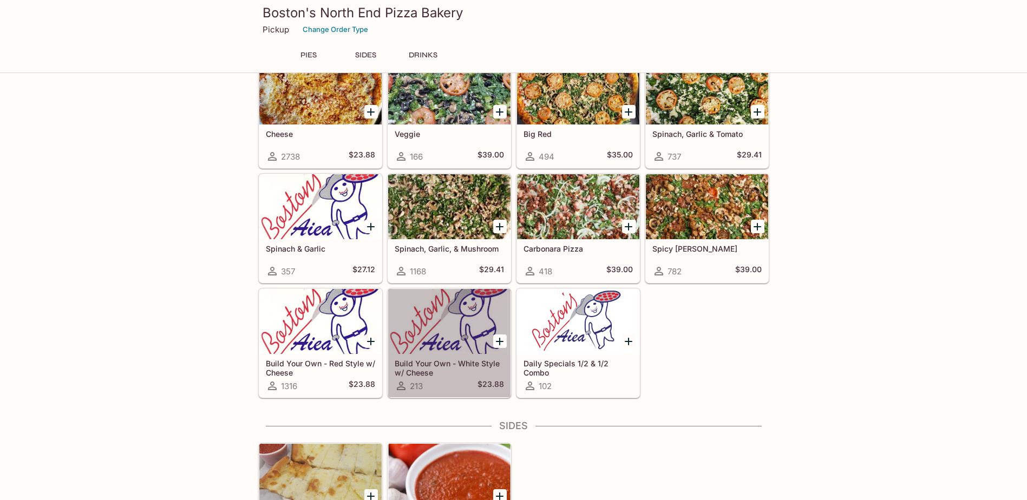  What do you see at coordinates (289, 386) in the screenshot?
I see `span: 1316` at bounding box center [289, 386].